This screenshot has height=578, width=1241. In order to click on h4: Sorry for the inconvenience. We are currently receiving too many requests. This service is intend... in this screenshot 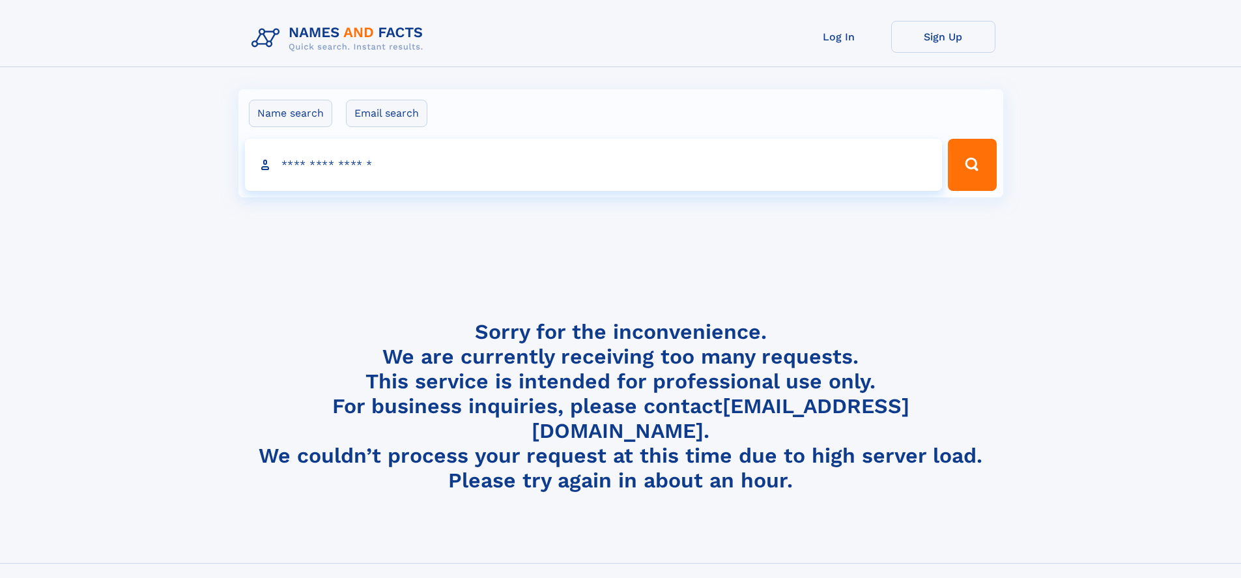, I will do `click(621, 406)`.